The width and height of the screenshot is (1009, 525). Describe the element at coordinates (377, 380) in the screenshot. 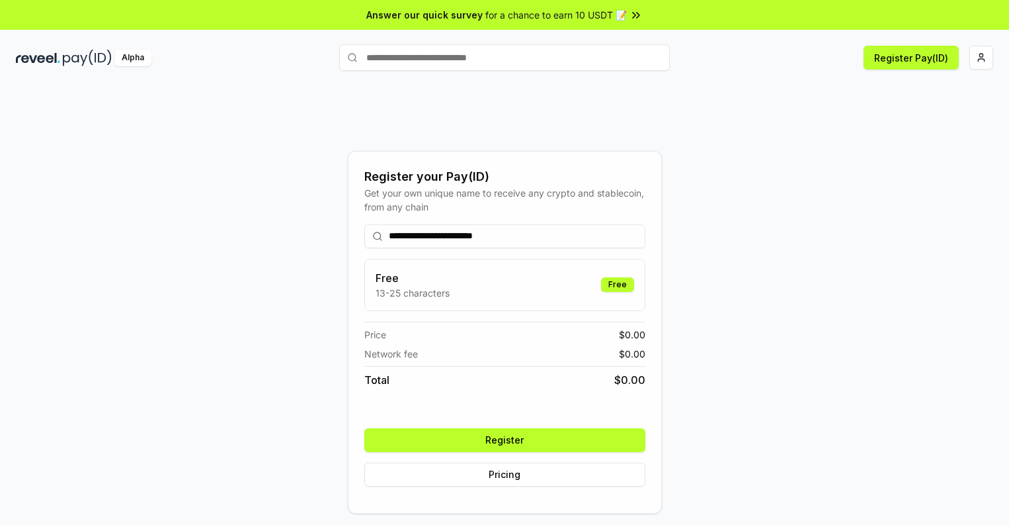

I see `span: Total` at that location.